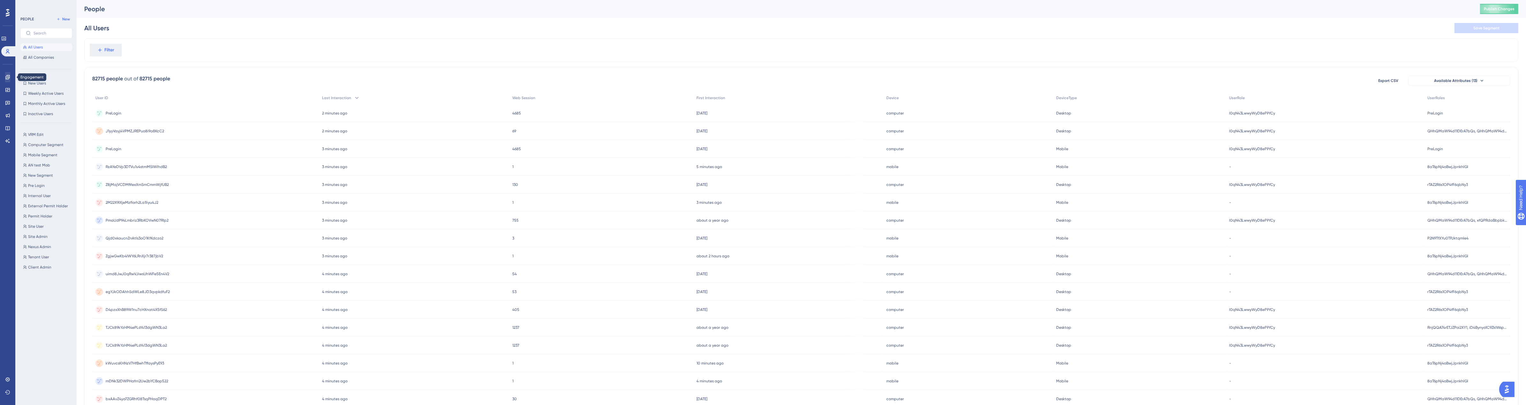  I want to click on button: External Permit Holder, so click(48, 206).